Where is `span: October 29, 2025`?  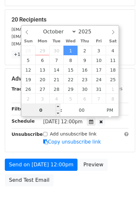 span: October 29, 2025 is located at coordinates (71, 89).